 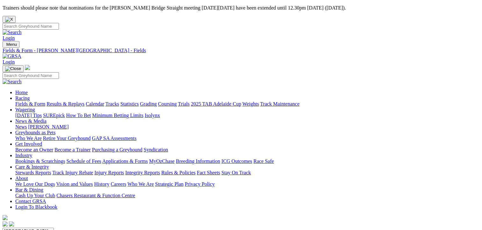 I want to click on div: Industry, so click(x=247, y=161).